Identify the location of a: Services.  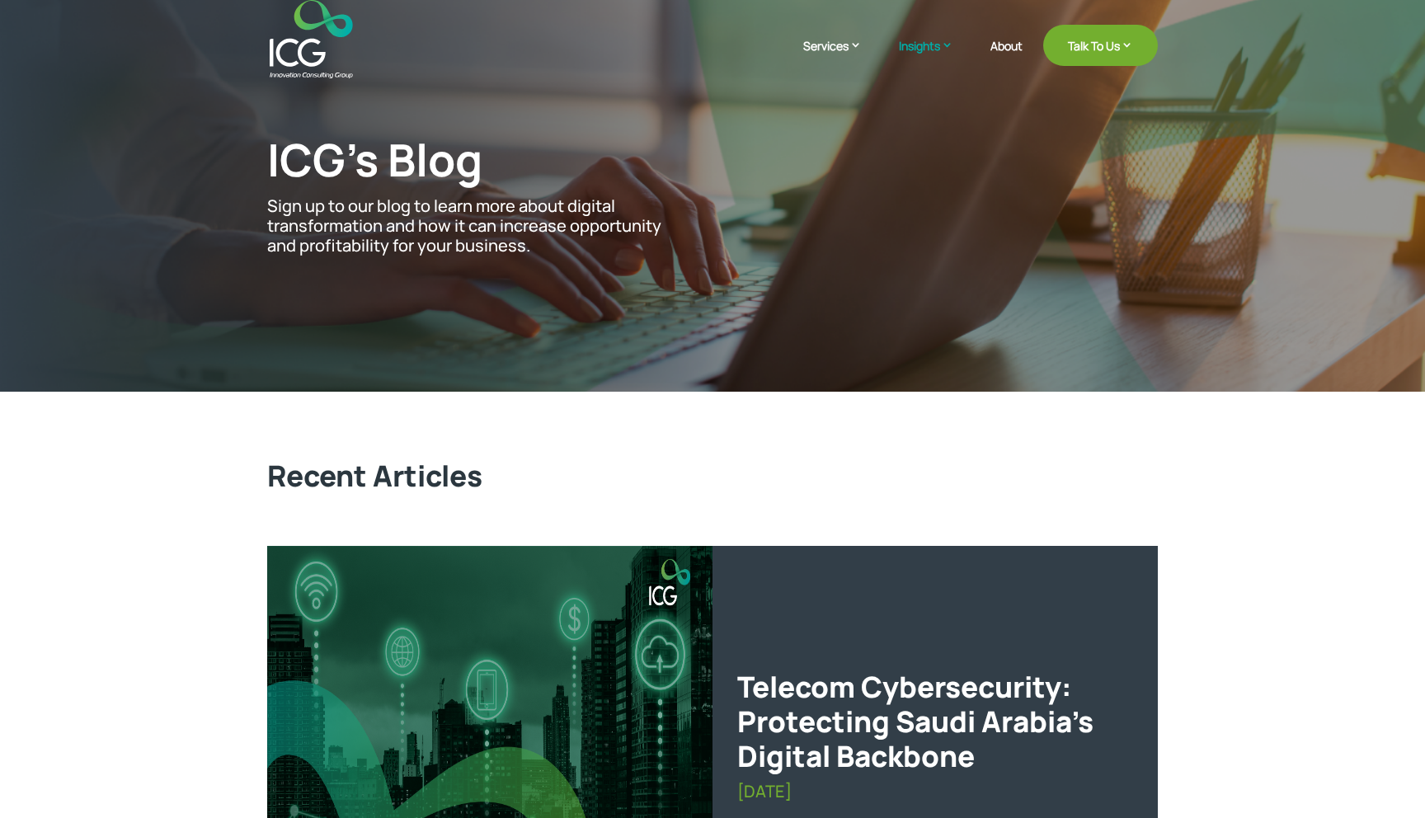
(840, 58).